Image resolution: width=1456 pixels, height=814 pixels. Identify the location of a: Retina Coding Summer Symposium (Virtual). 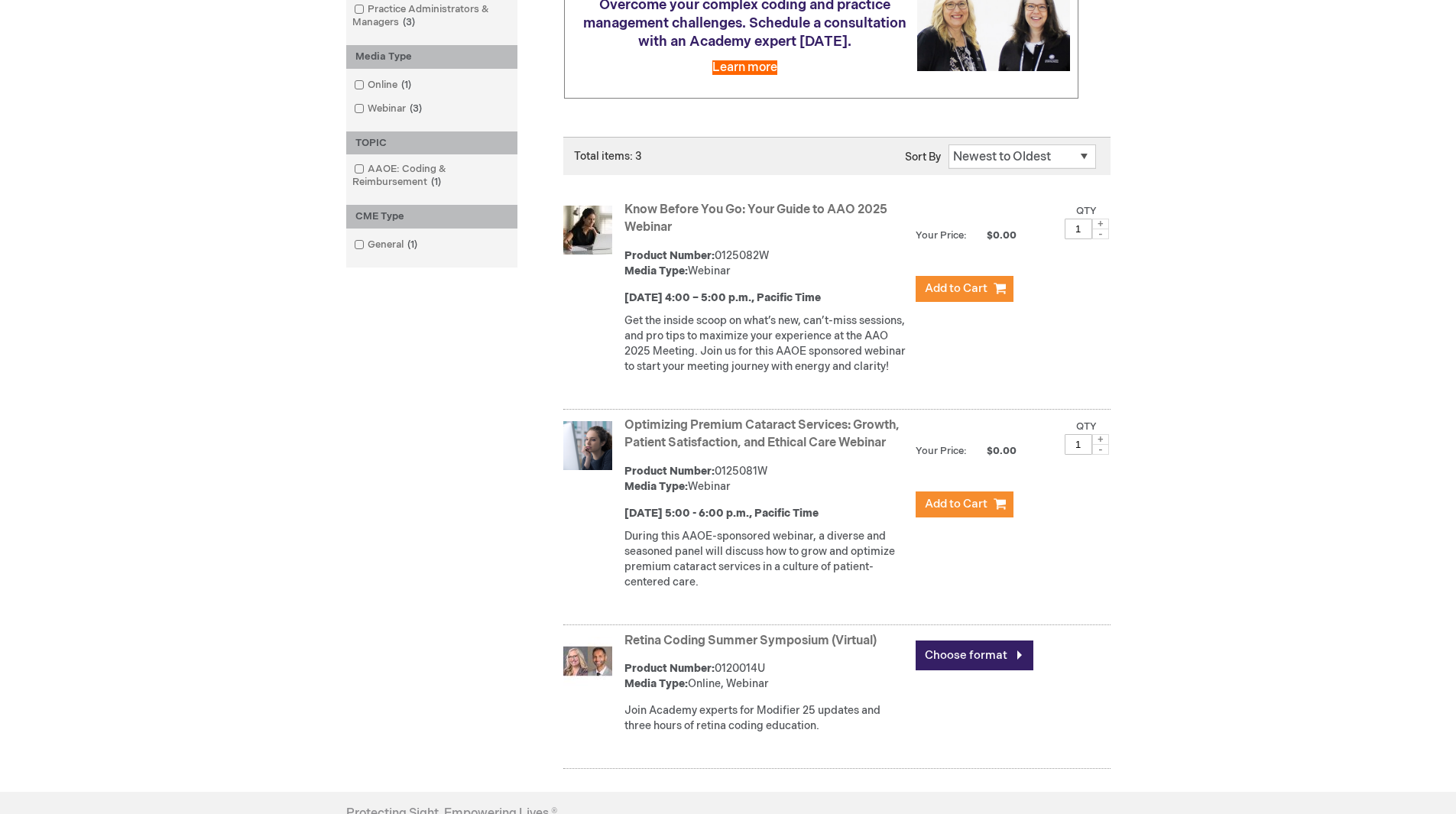
(750, 640).